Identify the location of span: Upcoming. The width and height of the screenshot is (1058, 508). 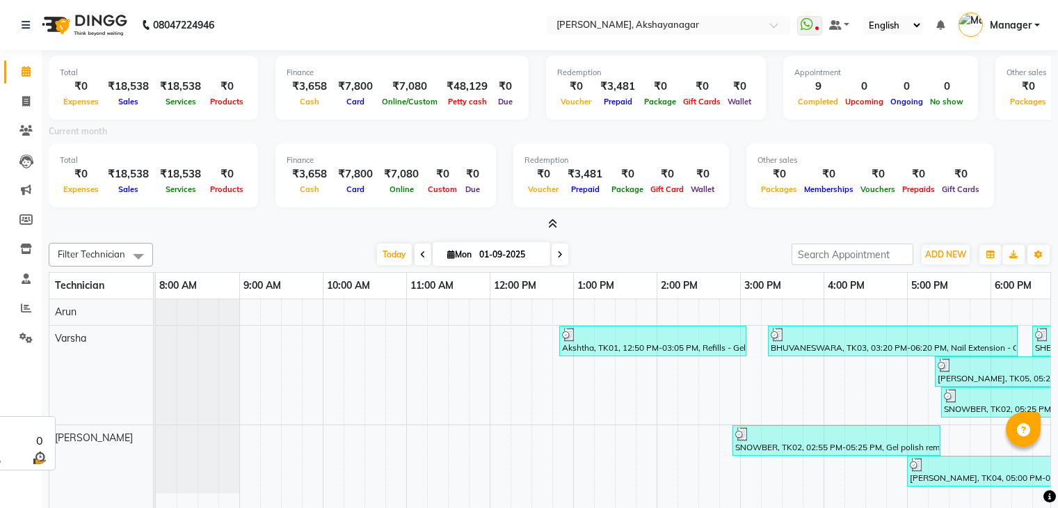
(864, 102).